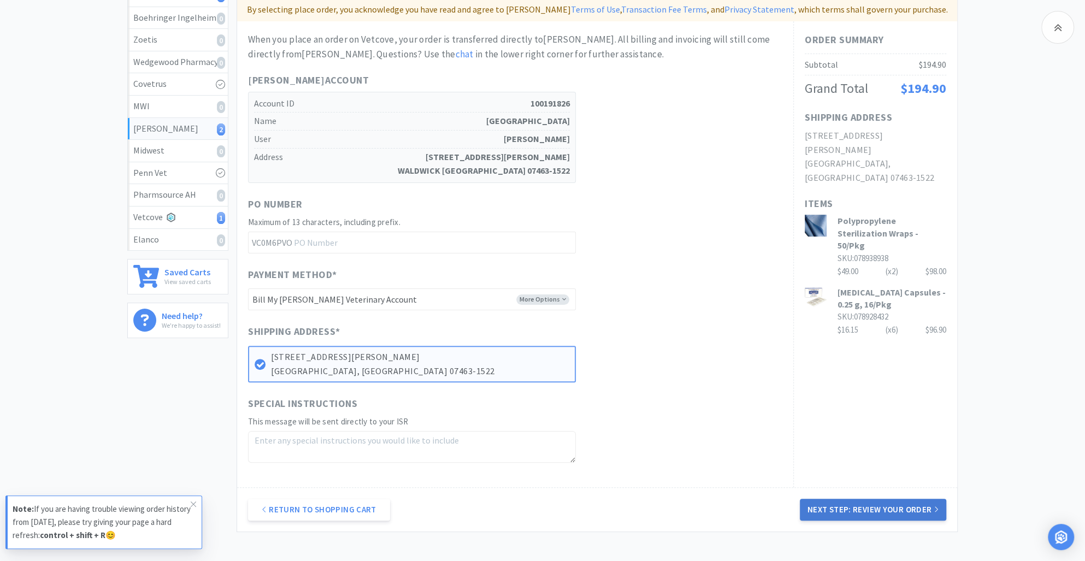 The image size is (1085, 561). Describe the element at coordinates (412, 164) in the screenshot. I see `h5: Address` at that location.